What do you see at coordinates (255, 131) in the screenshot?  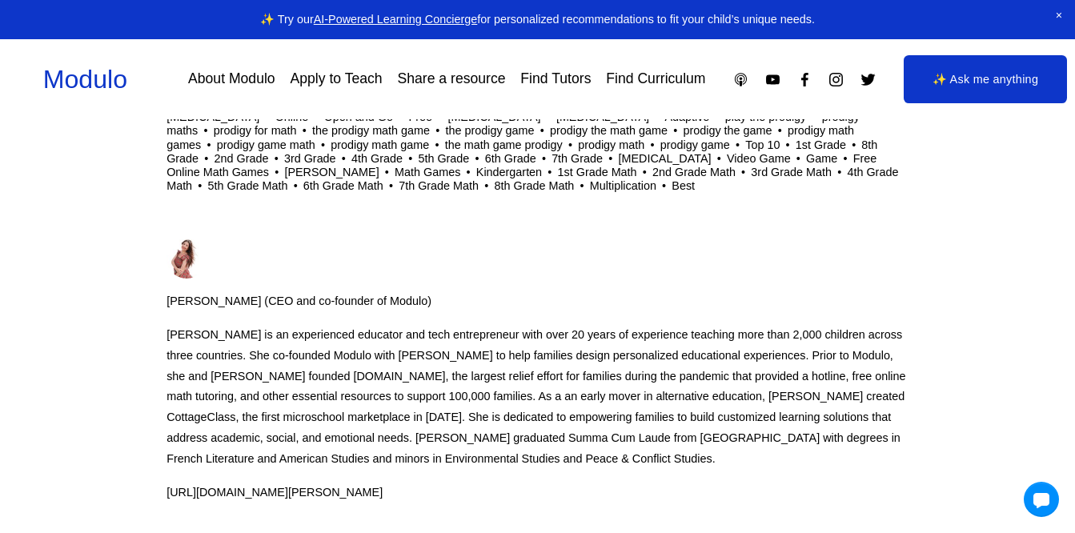 I see `a: prodigy for math` at bounding box center [255, 131].